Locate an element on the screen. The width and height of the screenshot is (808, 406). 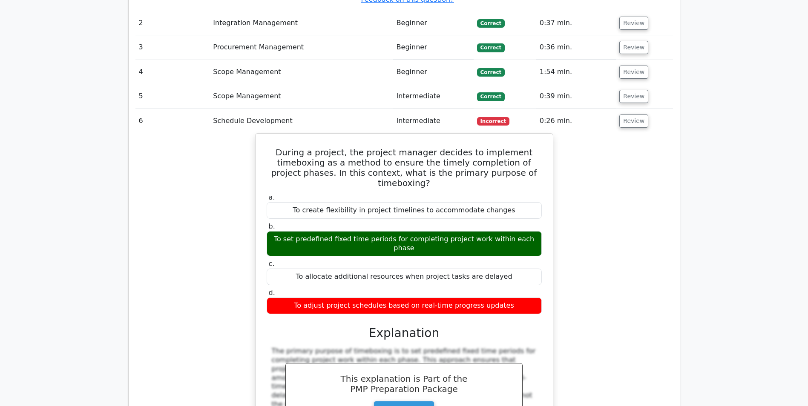
span: Incorrect is located at coordinates (493, 121).